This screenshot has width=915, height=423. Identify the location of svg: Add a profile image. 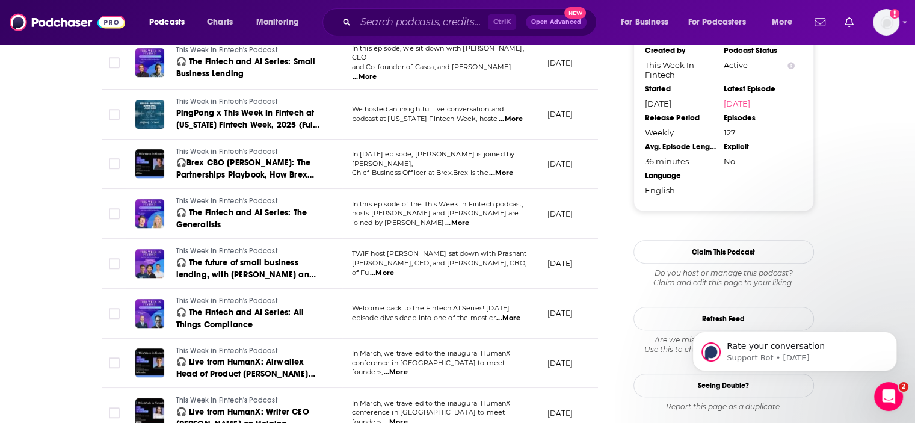
(895, 14).